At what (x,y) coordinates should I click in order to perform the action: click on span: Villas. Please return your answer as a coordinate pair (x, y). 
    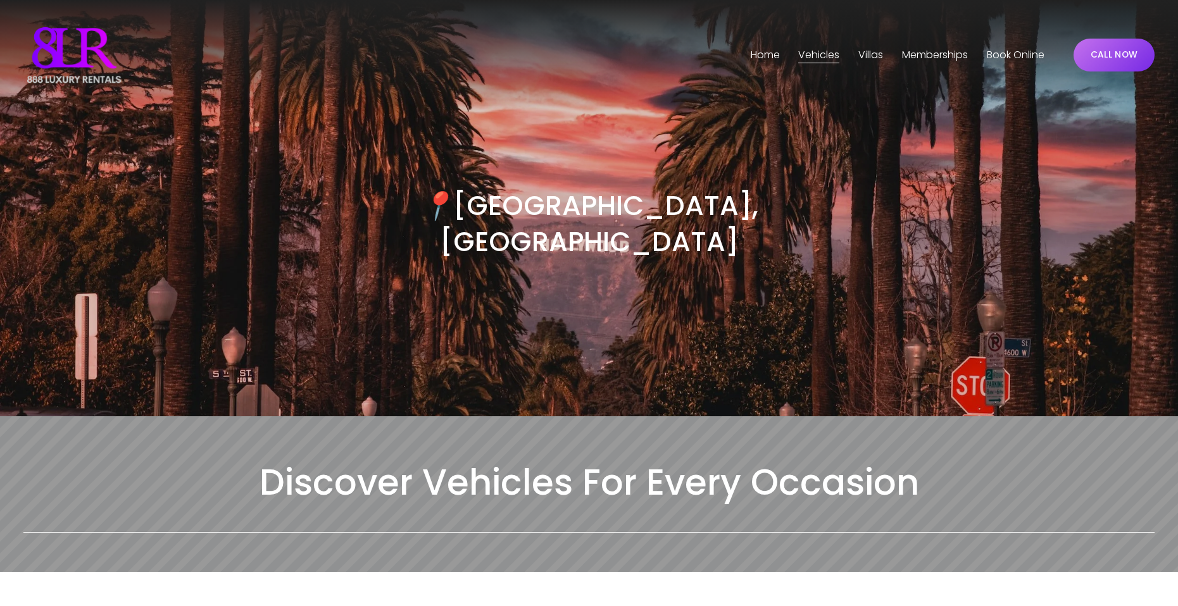
    Looking at the image, I should click on (870, 55).